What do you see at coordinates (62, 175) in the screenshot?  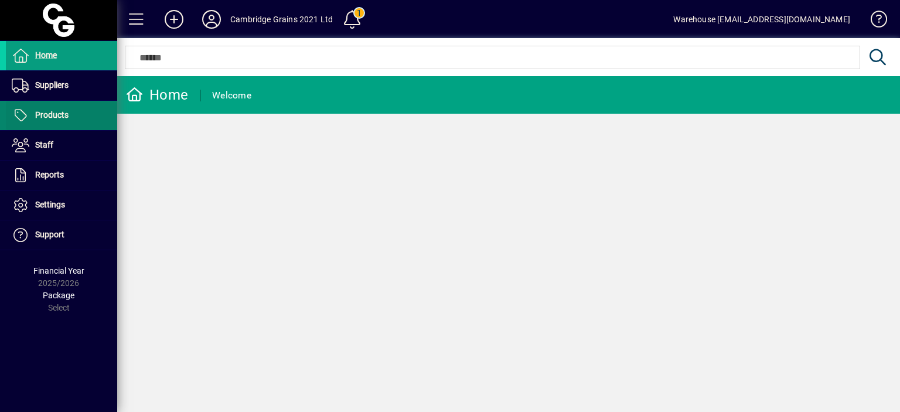 I see `a: Reports` at bounding box center [62, 175].